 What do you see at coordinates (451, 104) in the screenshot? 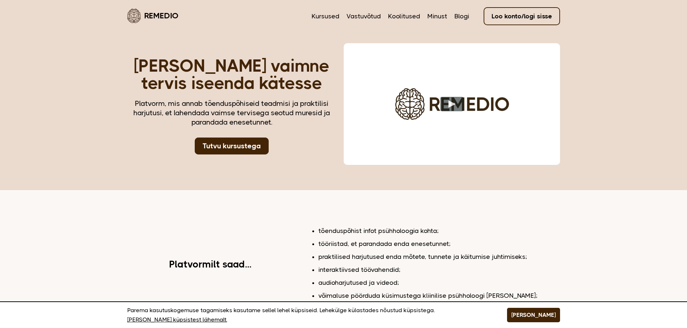
I see `button: Play video` at bounding box center [451, 104].